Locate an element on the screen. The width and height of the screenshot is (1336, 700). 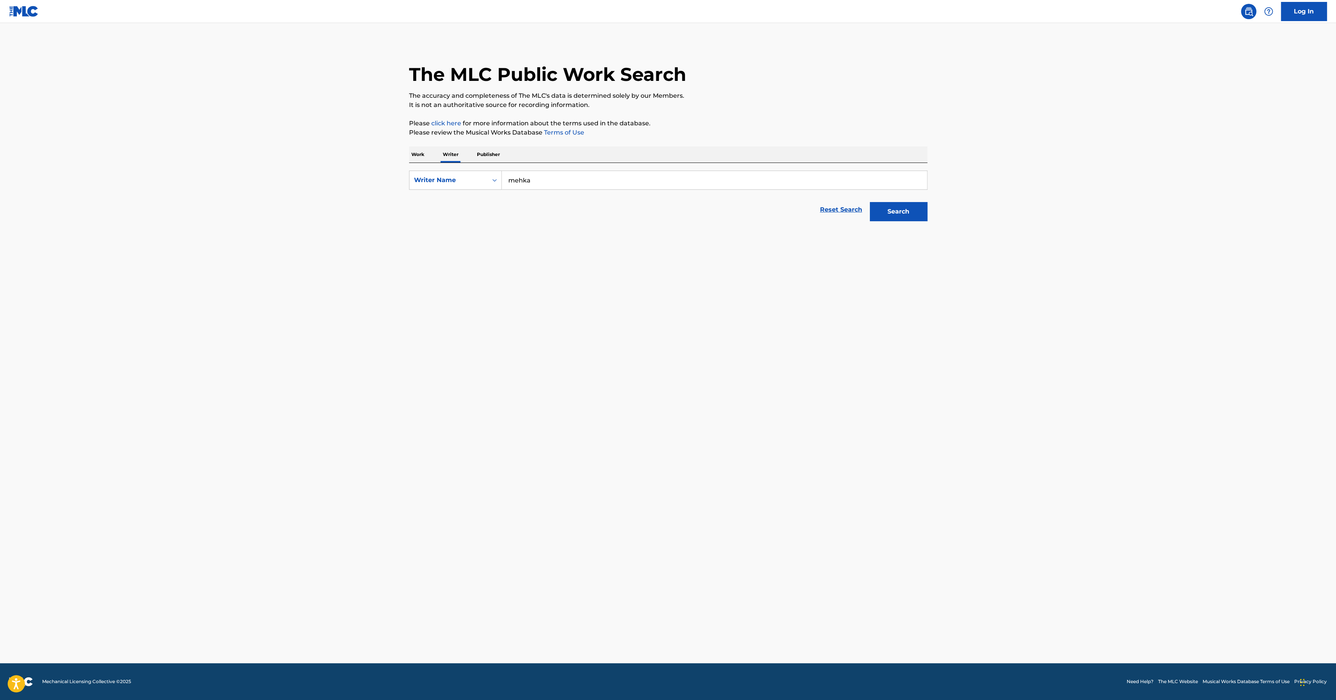
p: Please for more information about the terms used in the database. is located at coordinates (668, 123).